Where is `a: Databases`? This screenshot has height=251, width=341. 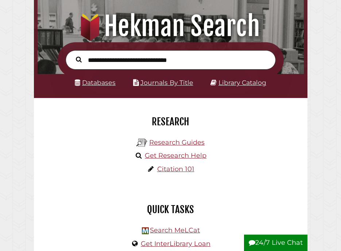
a: Databases is located at coordinates (95, 82).